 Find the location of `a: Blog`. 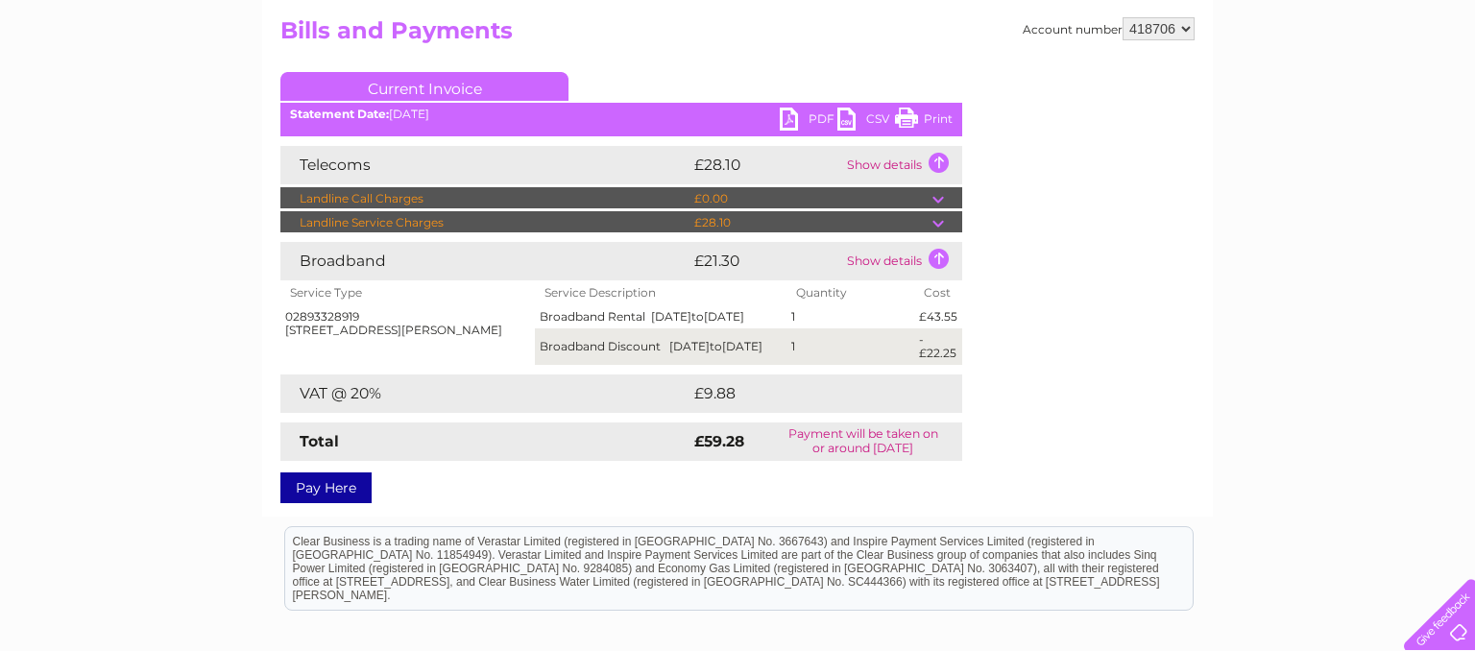

a: Blog is located at coordinates (1321, 88).